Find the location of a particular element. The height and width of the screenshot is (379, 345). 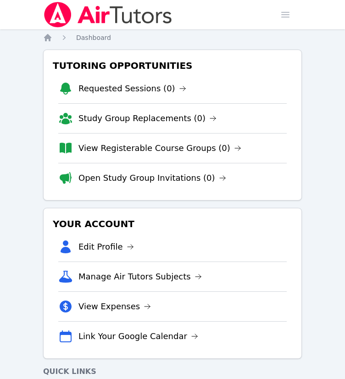

a: Edit Profile is located at coordinates (106, 247).